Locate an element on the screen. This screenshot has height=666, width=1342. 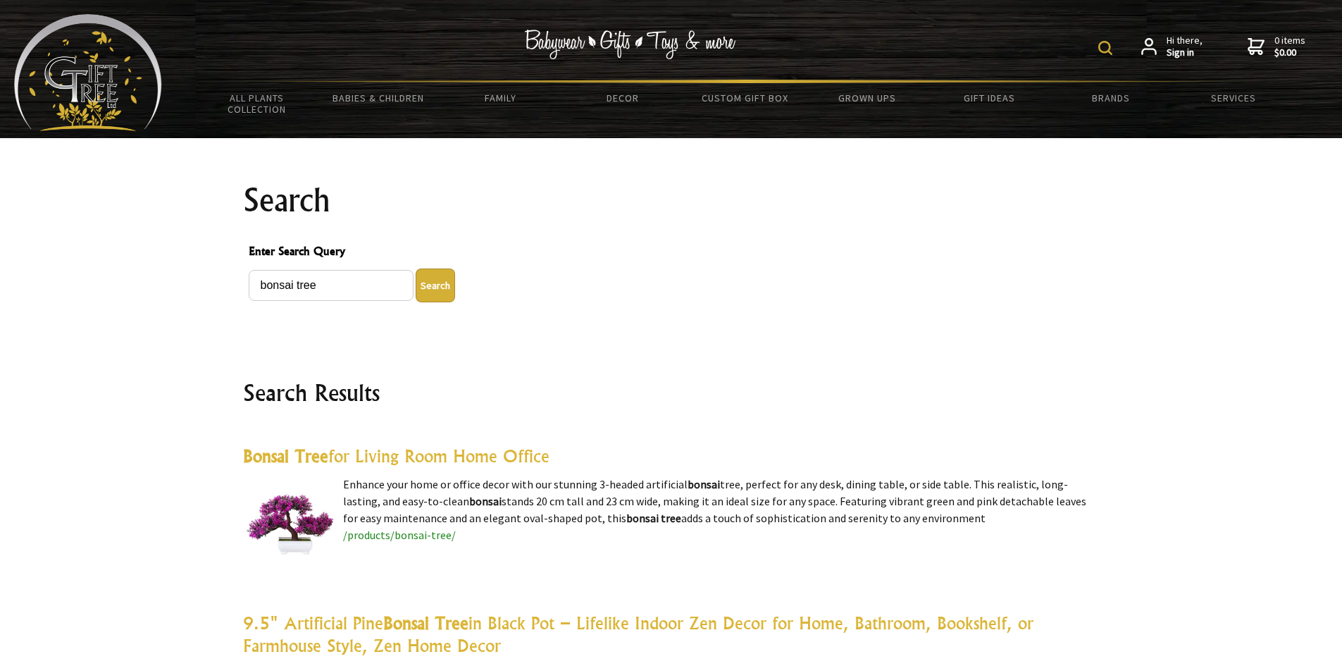
span: 0 items is located at coordinates (1290, 46).